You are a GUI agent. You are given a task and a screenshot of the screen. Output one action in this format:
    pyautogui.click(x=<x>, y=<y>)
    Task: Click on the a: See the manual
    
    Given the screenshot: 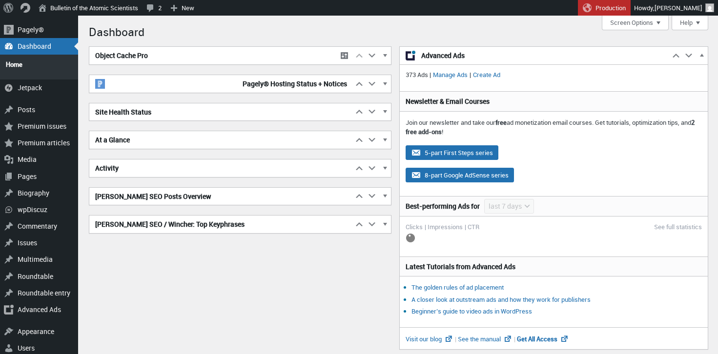 What is the action you would take?
    pyautogui.click(x=487, y=339)
    